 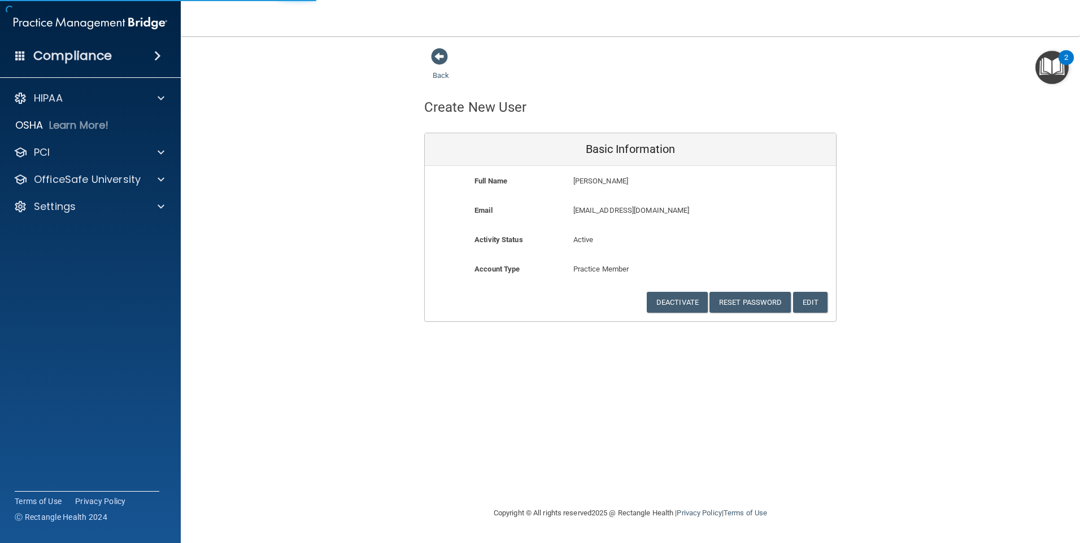 What do you see at coordinates (29, 125) in the screenshot?
I see `p: OSHA` at bounding box center [29, 125].